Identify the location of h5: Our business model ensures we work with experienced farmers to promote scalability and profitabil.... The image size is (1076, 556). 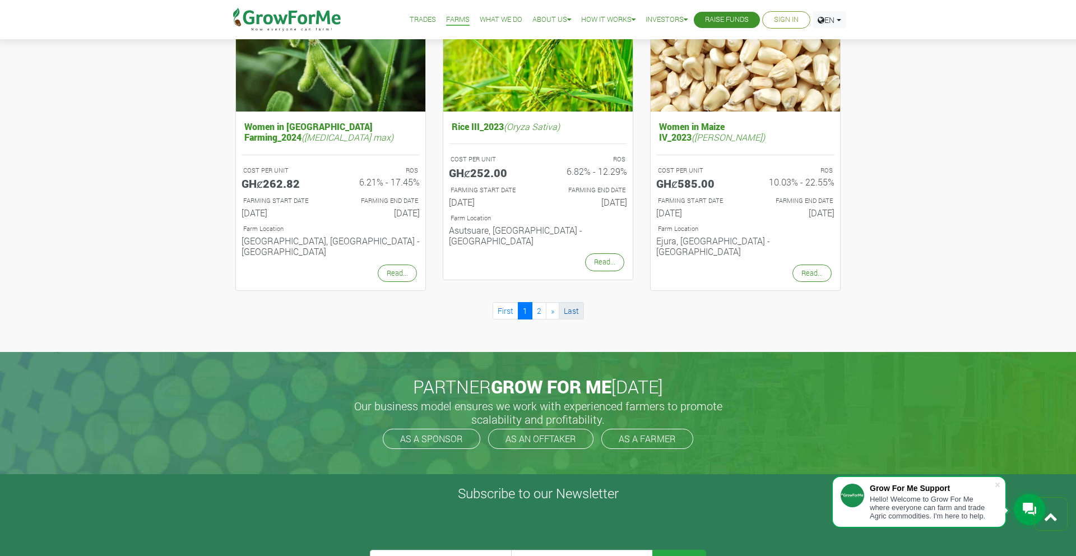
(538, 412).